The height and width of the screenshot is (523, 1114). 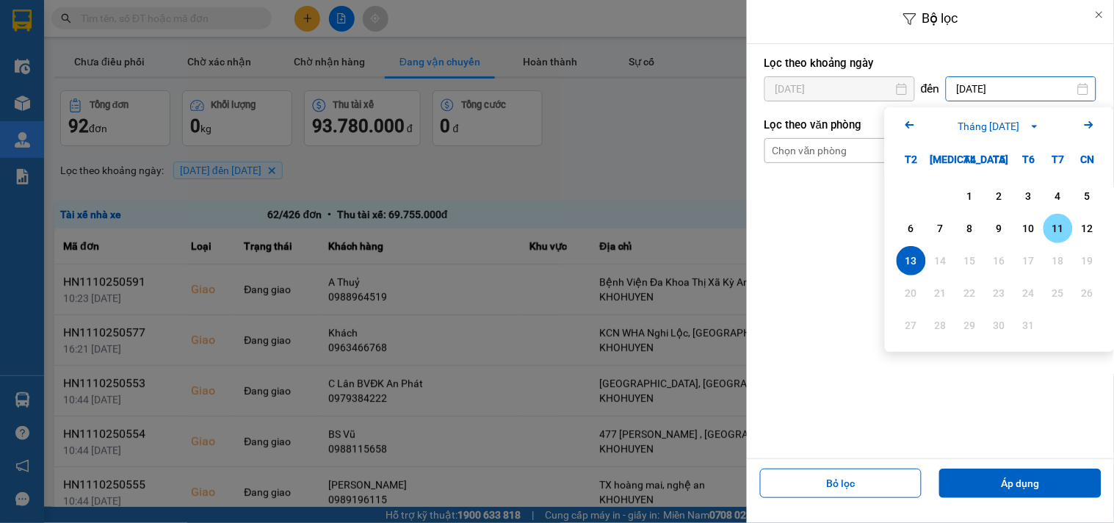 I want to click on div: Not available. Chủ Nhật, tháng 10 26 2025., so click(x=1087, y=293).